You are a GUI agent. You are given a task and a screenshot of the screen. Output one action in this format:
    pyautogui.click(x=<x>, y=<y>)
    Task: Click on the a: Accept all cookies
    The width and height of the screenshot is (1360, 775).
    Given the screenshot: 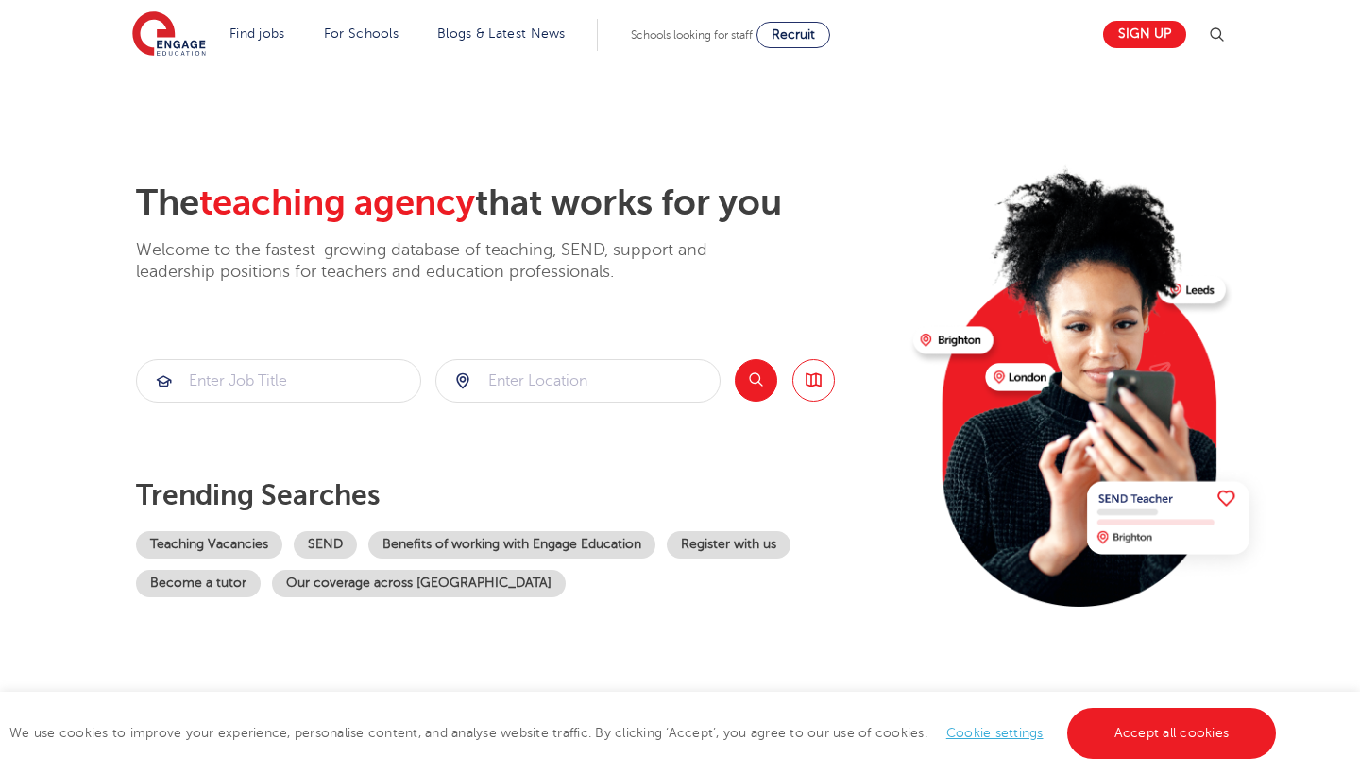 What is the action you would take?
    pyautogui.click(x=1172, y=733)
    